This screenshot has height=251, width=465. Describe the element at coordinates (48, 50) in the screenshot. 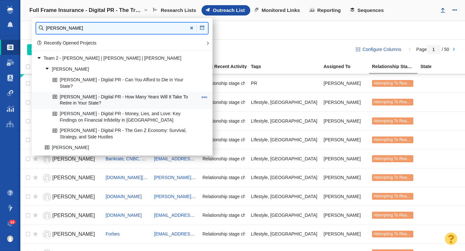

I see `button: Add People` at that location.